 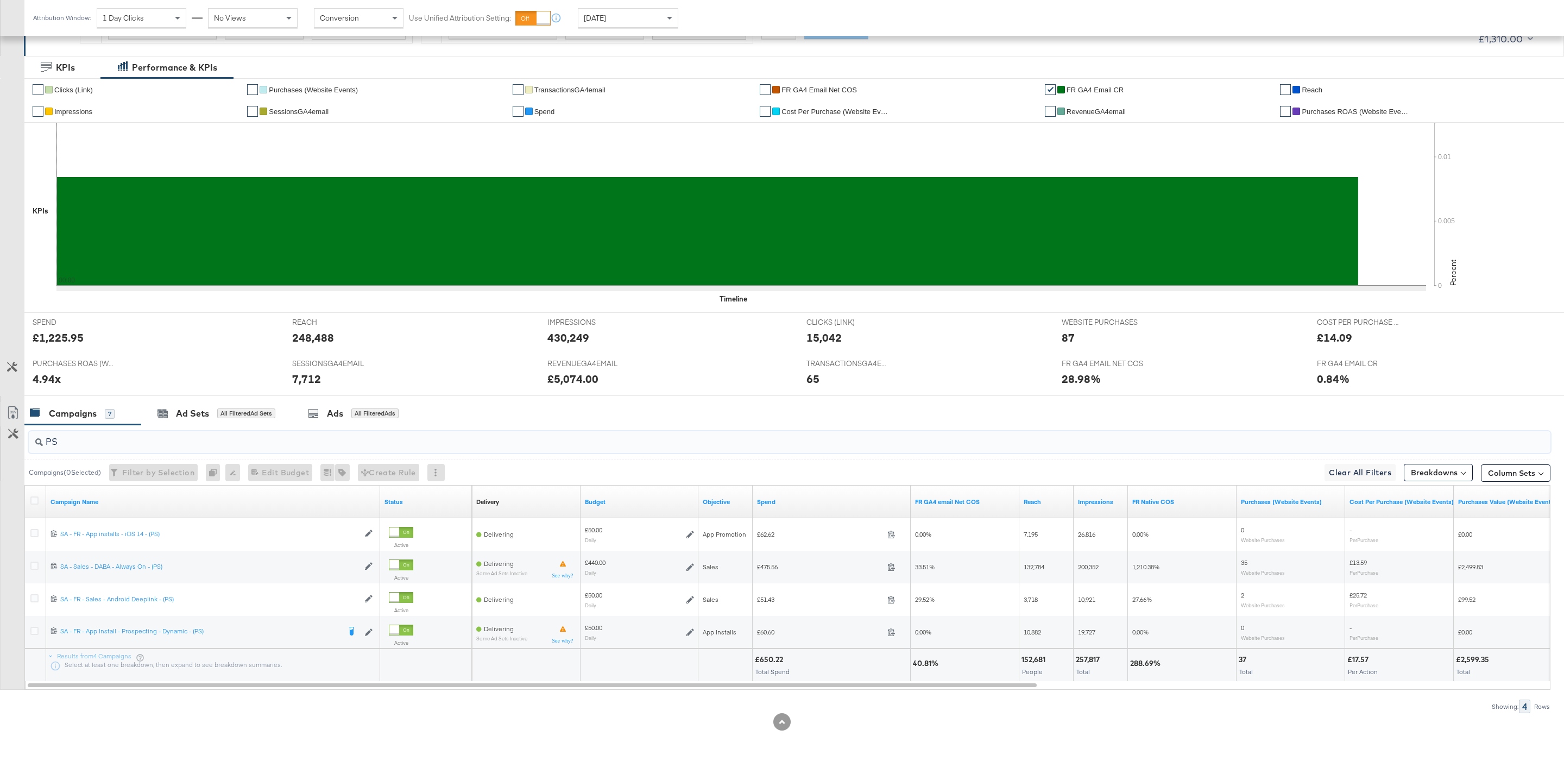 I want to click on div: £17.57, so click(x=1359, y=659).